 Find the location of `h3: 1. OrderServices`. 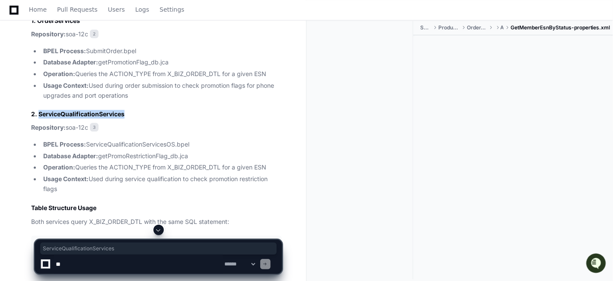

h3: 1. OrderServices is located at coordinates (156, 21).